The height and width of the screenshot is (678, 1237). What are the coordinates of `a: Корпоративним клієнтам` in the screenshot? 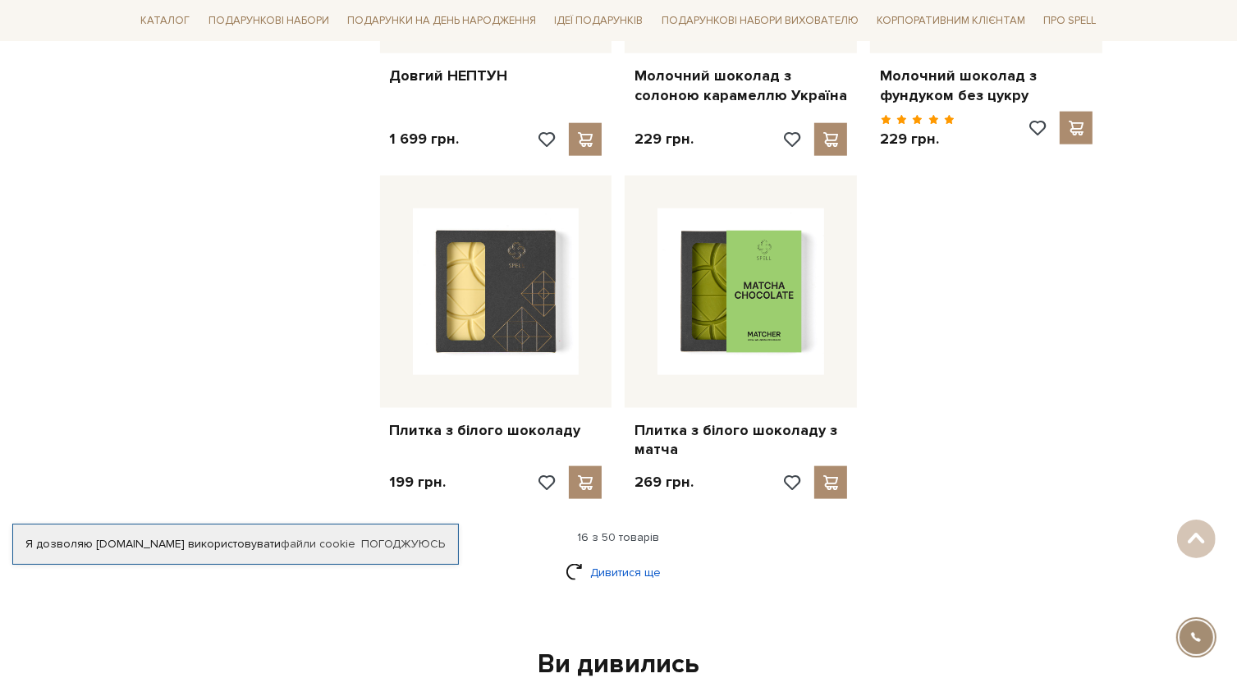 It's located at (950, 21).